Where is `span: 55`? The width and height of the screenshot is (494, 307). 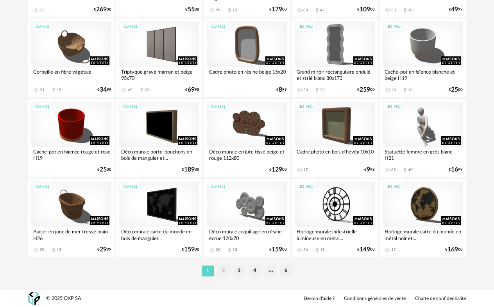
span: 55 is located at coordinates (191, 9).